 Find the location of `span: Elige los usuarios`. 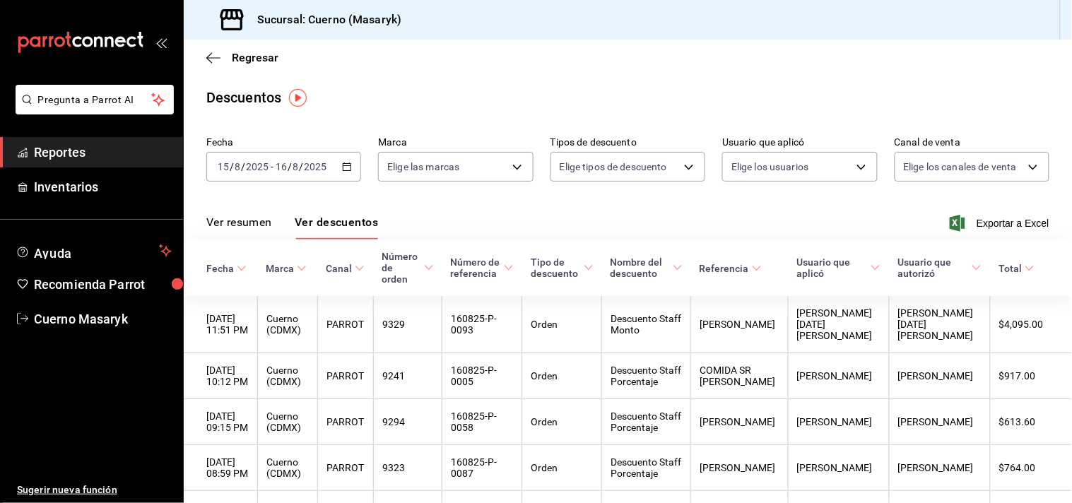

span: Elige los usuarios is located at coordinates (770, 167).